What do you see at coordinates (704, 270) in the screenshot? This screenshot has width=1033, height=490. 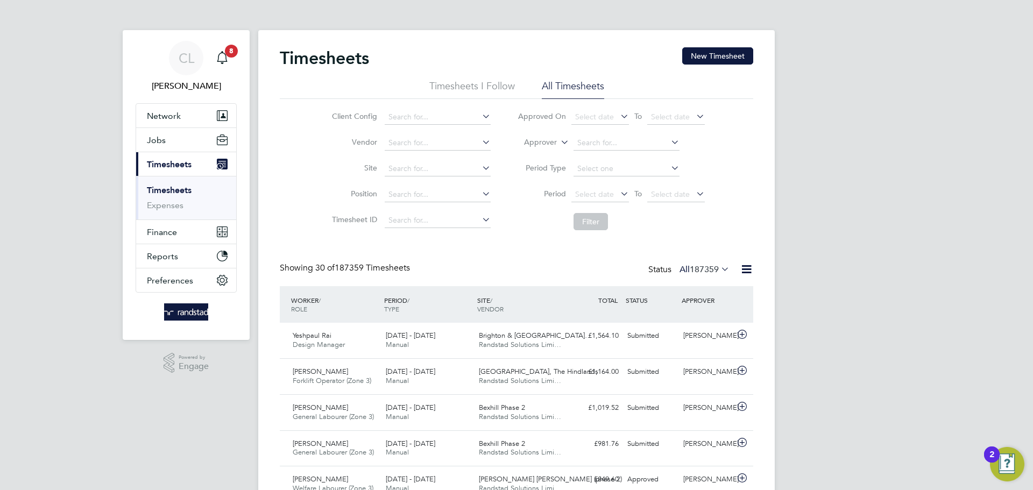 I see `label: All` at bounding box center [704, 270].